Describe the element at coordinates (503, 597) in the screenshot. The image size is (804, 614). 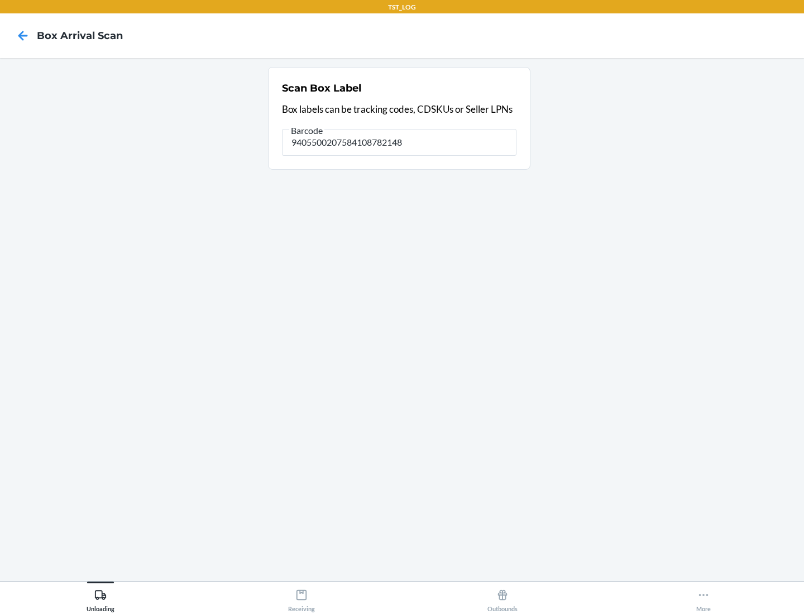
I see `button: Outbounds` at that location.